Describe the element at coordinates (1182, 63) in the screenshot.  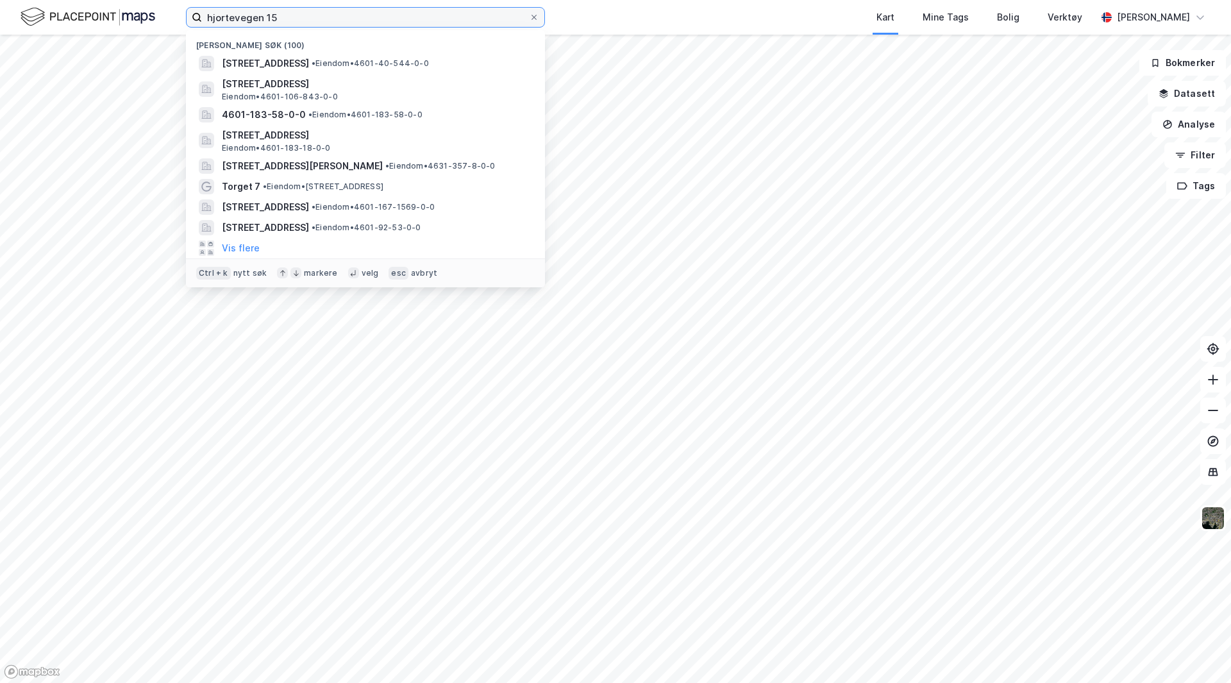
I see `button: Bokmerker` at that location.